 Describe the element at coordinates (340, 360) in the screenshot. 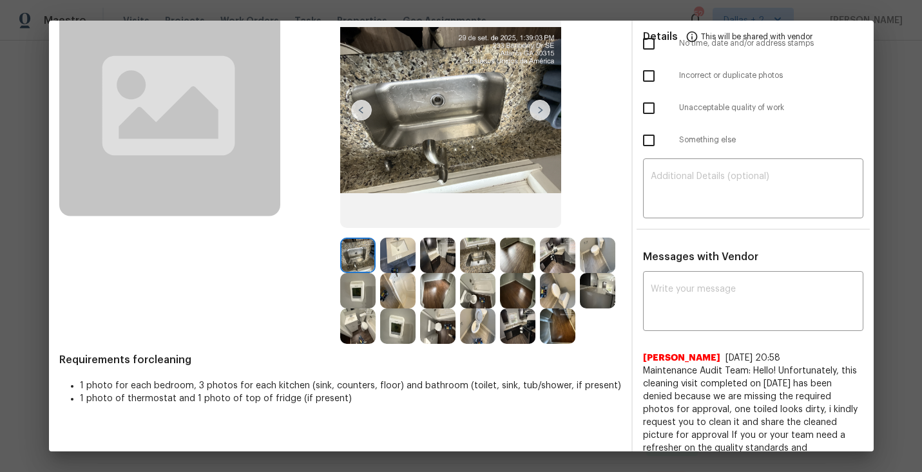

I see `span: Requirements for cleaning` at that location.